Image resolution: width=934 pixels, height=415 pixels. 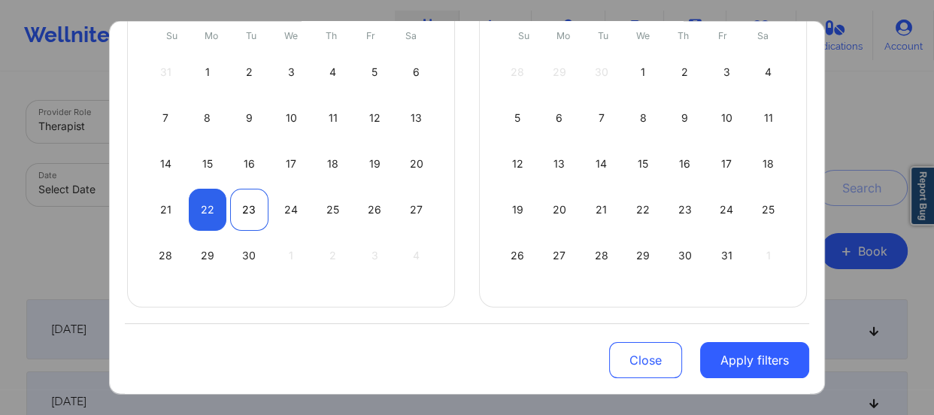 I want to click on button: Close, so click(x=645, y=360).